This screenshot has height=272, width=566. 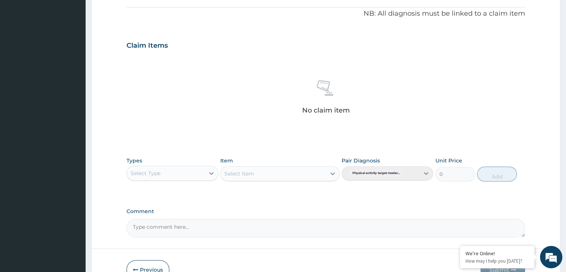 I want to click on label: Comment, so click(x=326, y=211).